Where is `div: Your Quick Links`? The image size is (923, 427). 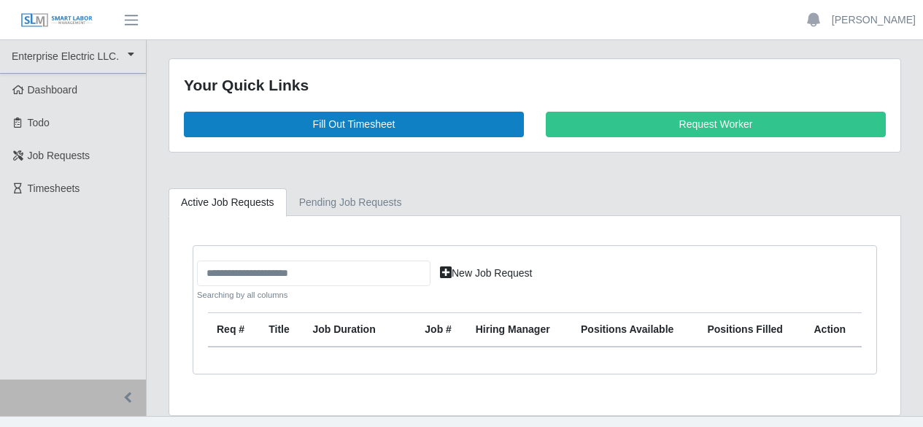
div: Your Quick Links is located at coordinates (535, 85).